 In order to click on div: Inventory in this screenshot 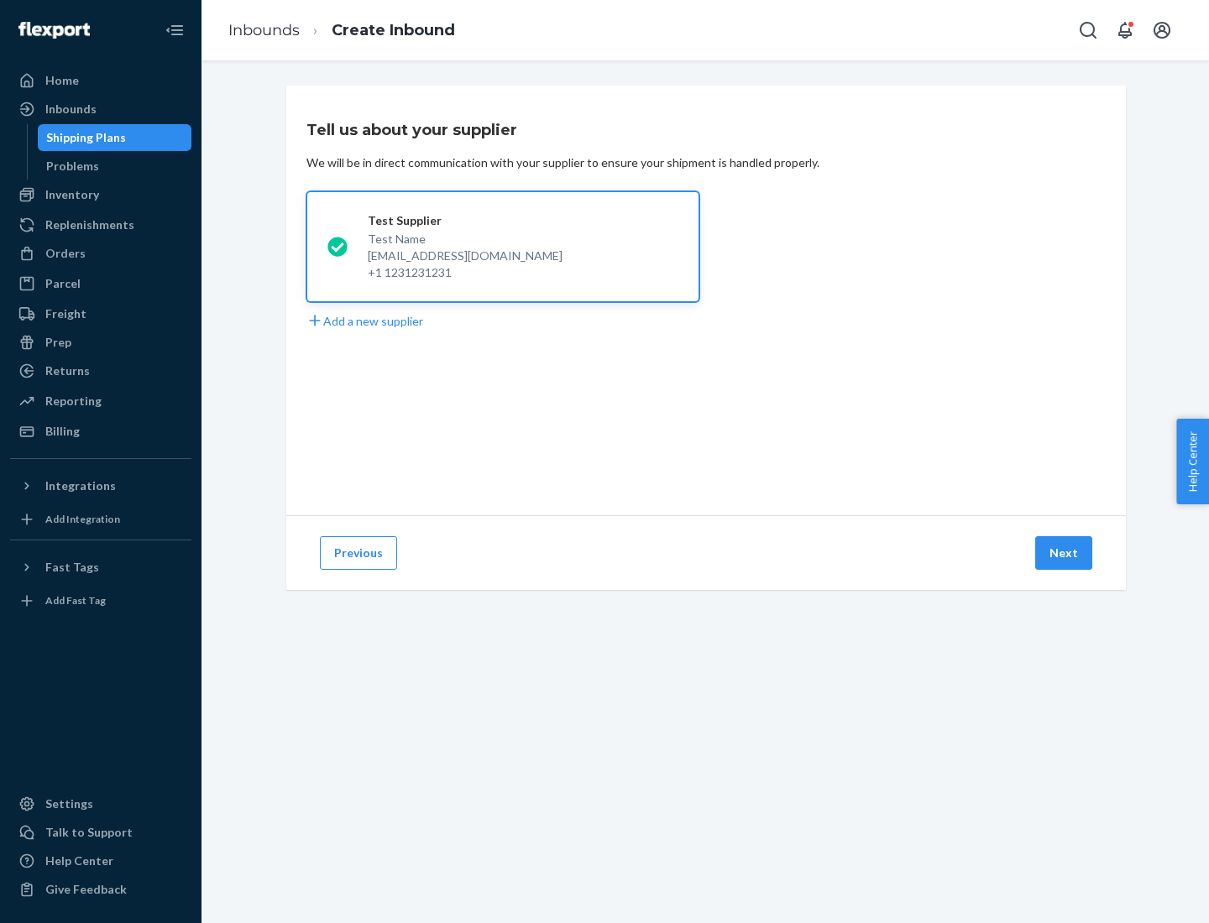, I will do `click(72, 195)`.